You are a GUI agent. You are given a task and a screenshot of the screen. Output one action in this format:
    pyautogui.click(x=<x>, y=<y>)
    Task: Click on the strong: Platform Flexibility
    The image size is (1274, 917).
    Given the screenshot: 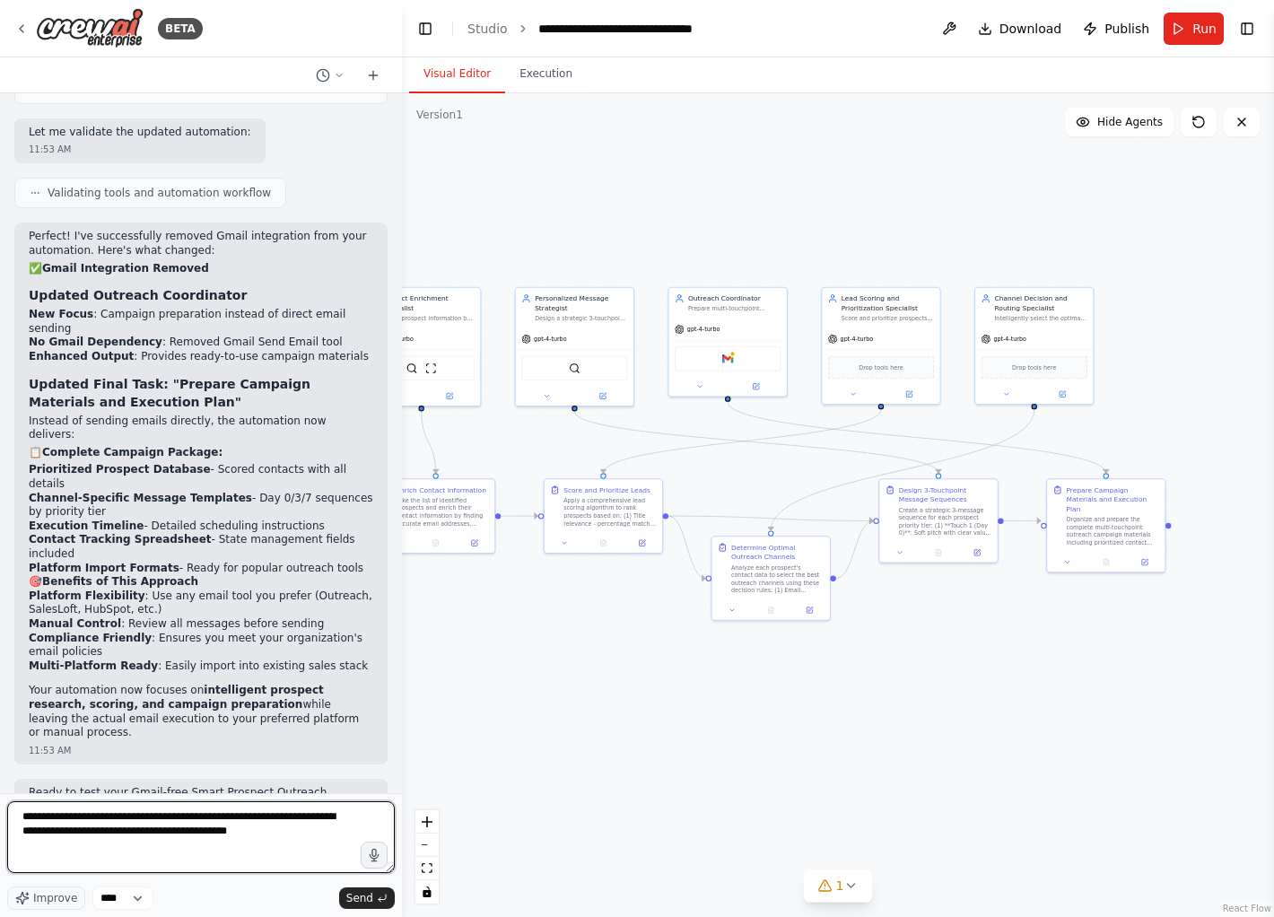 What is the action you would take?
    pyautogui.click(x=87, y=596)
    